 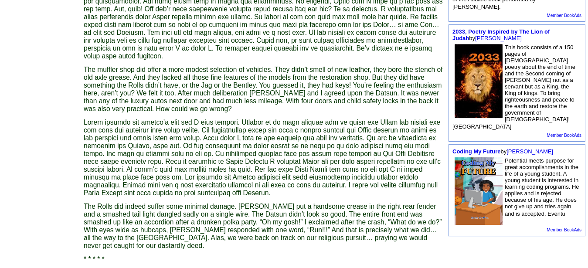 I want to click on img: 43534.jpg, so click(x=479, y=81).